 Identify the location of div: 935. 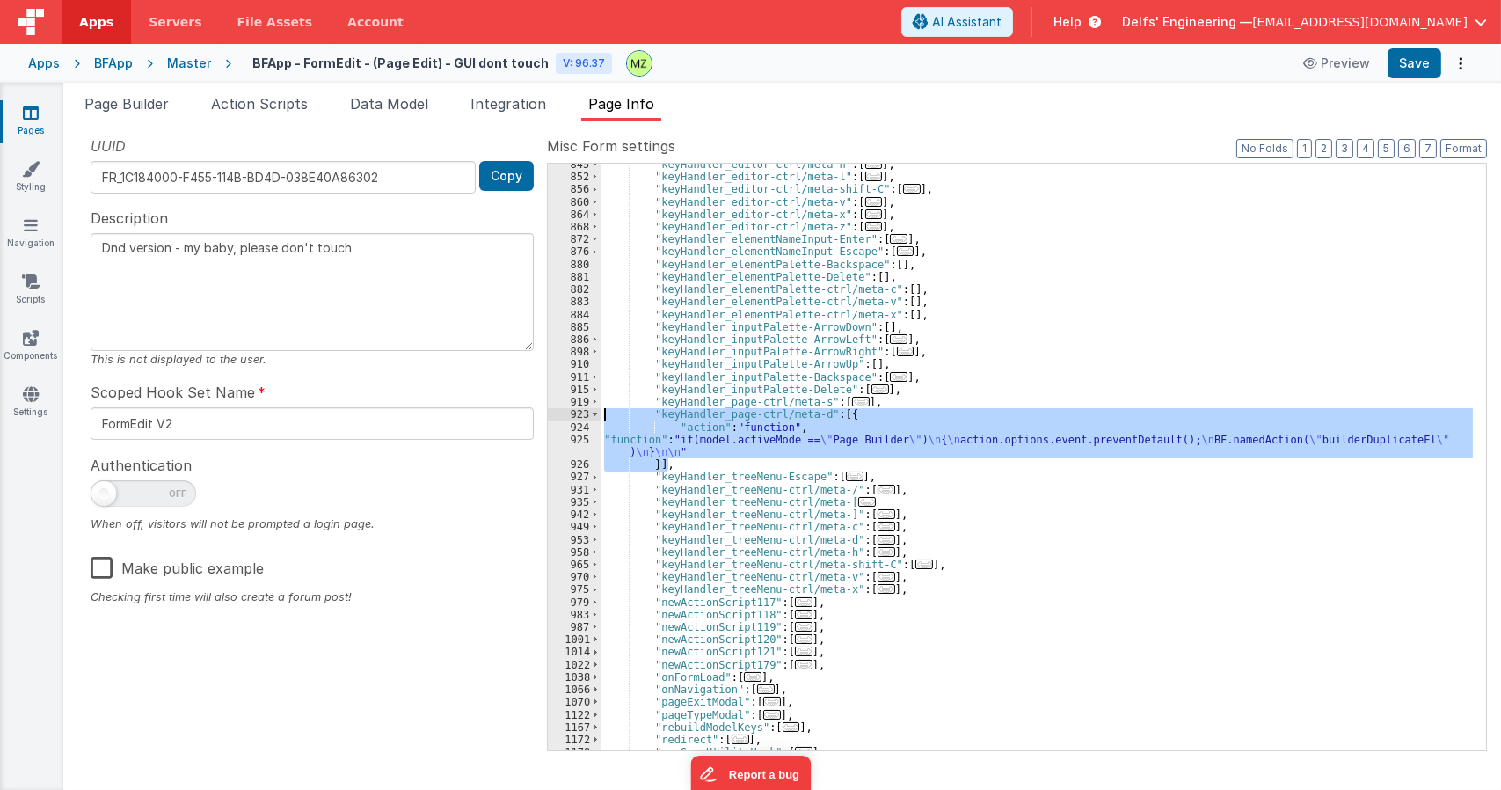
(574, 502).